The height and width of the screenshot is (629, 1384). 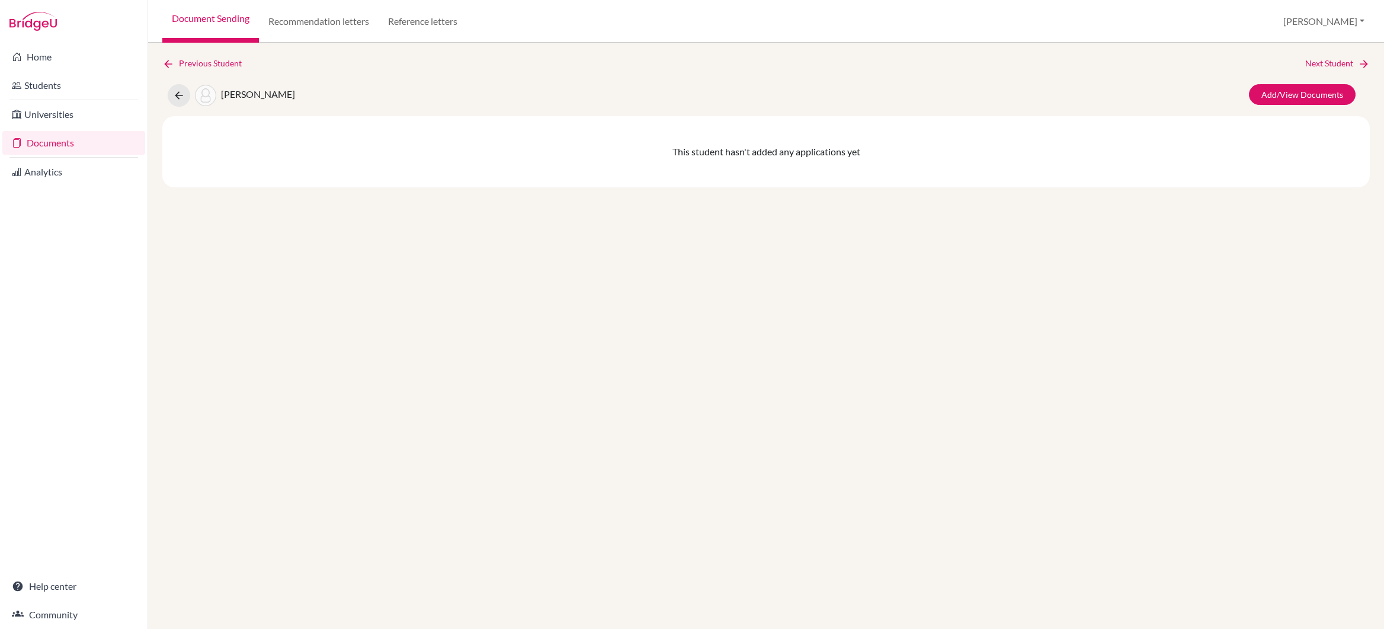 What do you see at coordinates (73, 57) in the screenshot?
I see `a: Home` at bounding box center [73, 57].